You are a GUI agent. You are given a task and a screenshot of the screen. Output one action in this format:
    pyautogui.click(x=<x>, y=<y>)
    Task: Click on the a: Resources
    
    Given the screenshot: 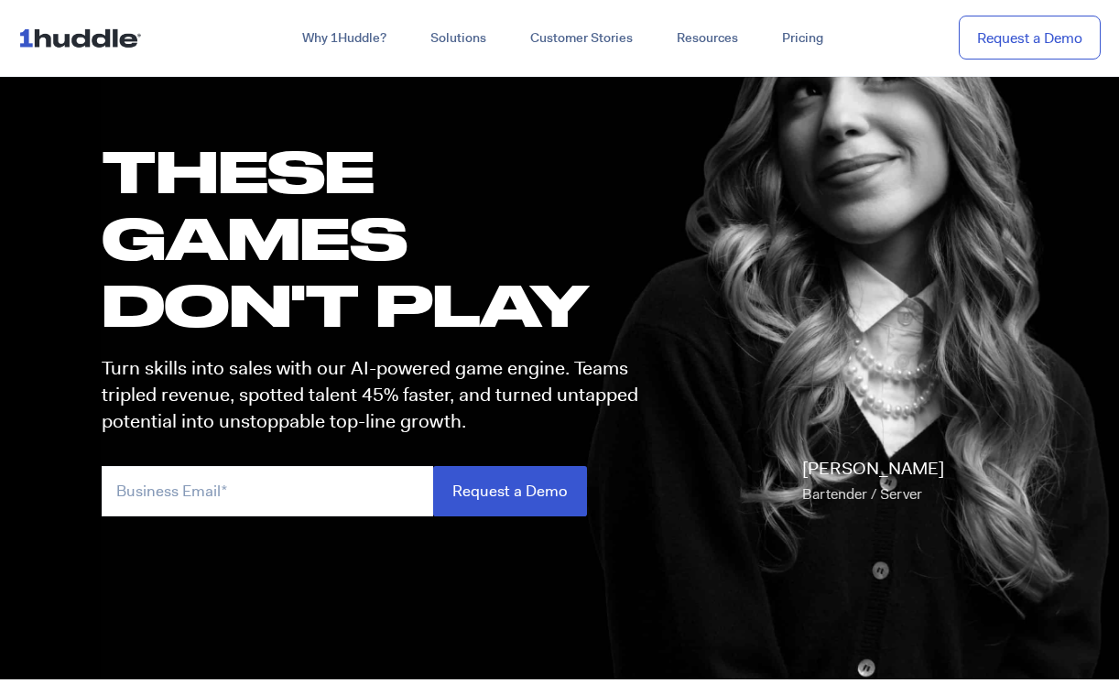 What is the action you would take?
    pyautogui.click(x=707, y=38)
    